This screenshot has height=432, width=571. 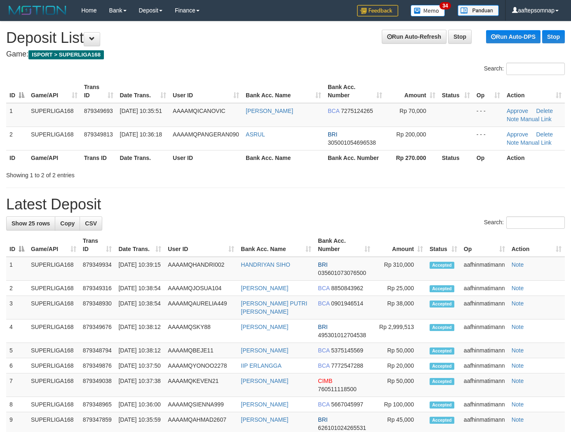 I want to click on a: Stop, so click(x=554, y=37).